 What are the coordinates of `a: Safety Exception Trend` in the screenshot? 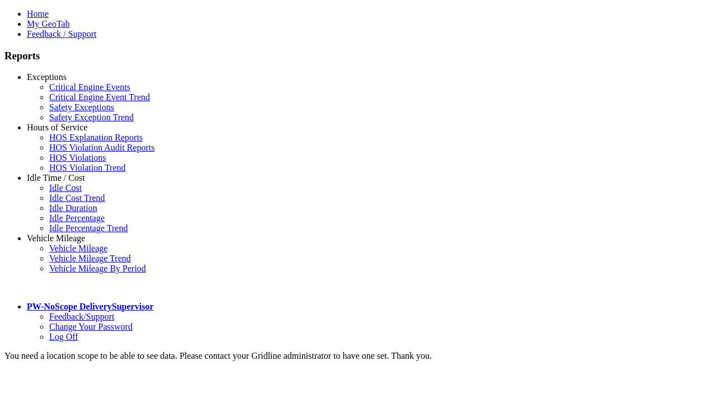 It's located at (91, 117).